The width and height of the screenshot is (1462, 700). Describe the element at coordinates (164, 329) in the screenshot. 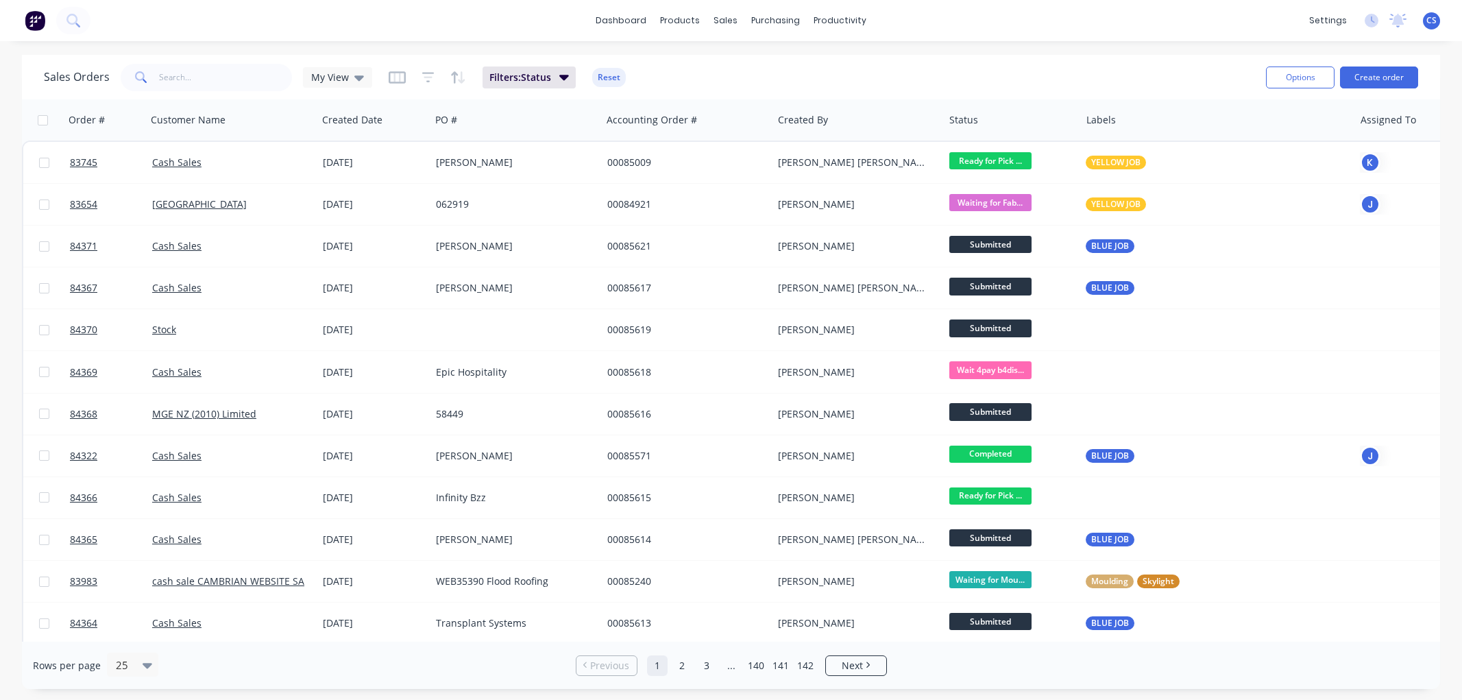

I see `a: Stock` at that location.